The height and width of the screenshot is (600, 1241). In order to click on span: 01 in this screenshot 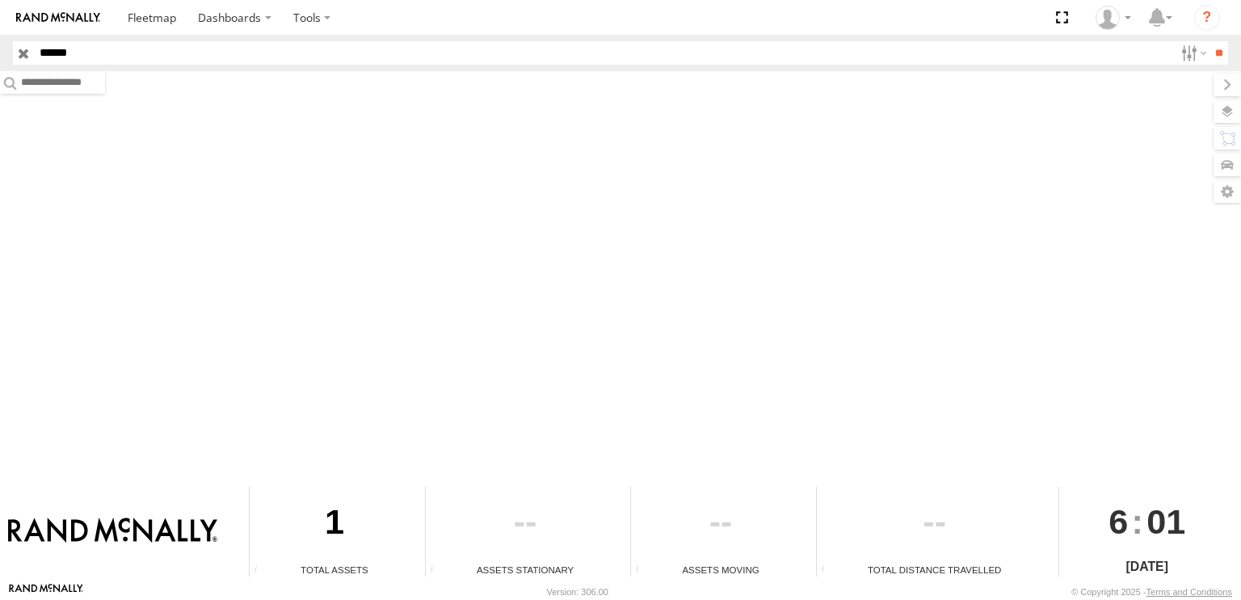, I will do `click(1166, 521)`.